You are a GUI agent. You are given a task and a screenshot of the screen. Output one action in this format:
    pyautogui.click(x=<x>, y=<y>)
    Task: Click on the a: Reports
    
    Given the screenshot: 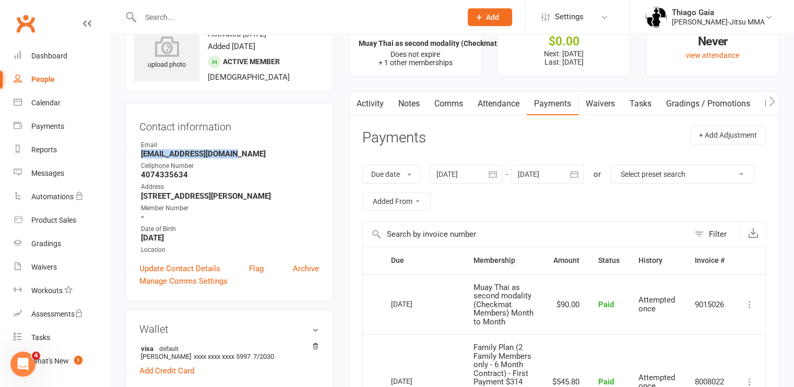 What is the action you would take?
    pyautogui.click(x=62, y=150)
    